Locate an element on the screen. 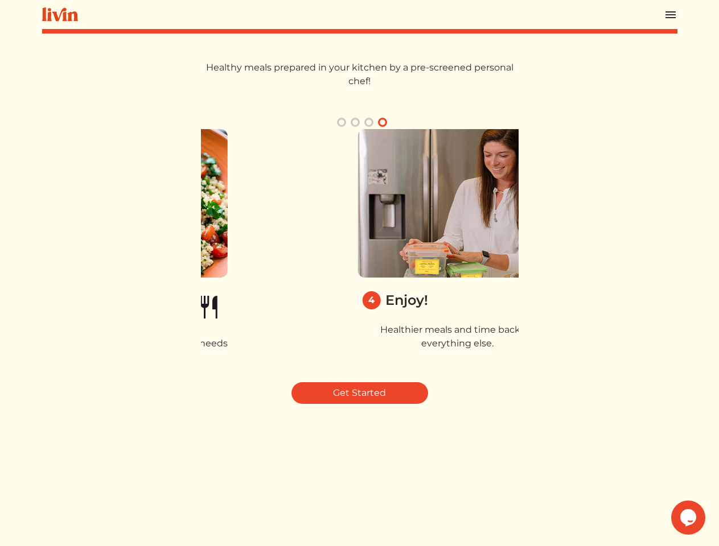  img: 4_enjoy-8f123e45e2edd3d0201a964eb5876590fc32eaf43c630a0bccfc34c482d3e712.png is located at coordinates (457, 203).